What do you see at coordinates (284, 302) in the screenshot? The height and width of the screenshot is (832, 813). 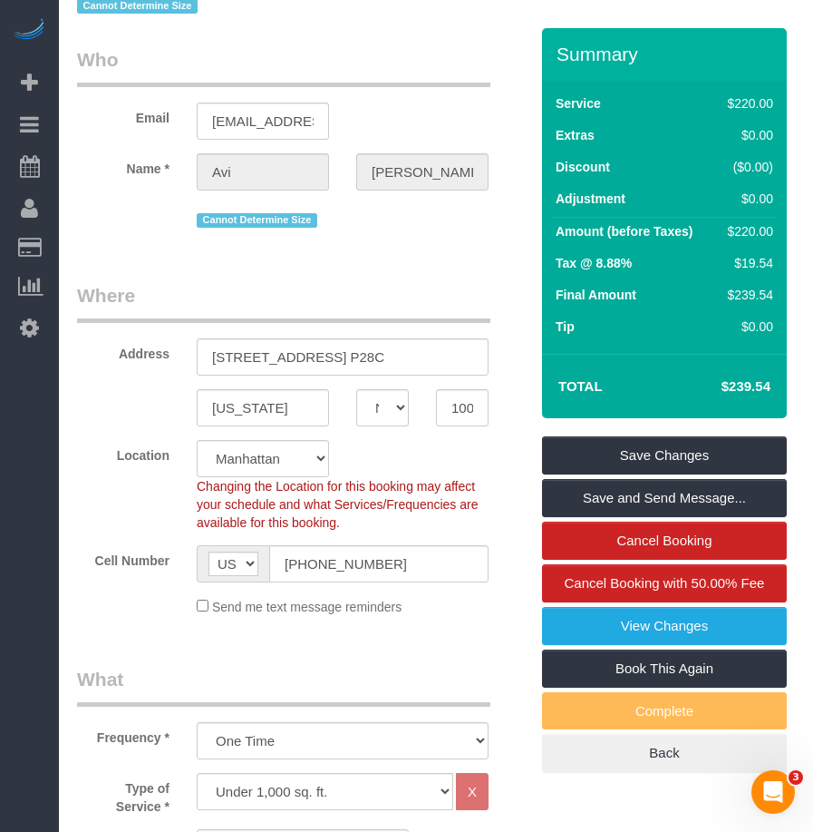 I see `legend: Where` at bounding box center [284, 302].